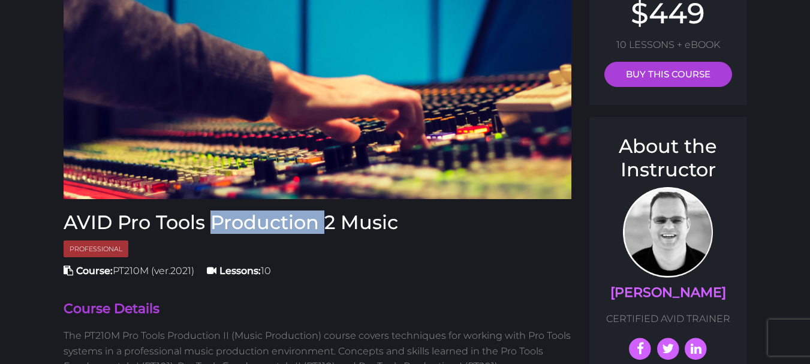 This screenshot has height=364, width=810. What do you see at coordinates (318, 309) in the screenshot?
I see `h4: Course Details` at bounding box center [318, 309].